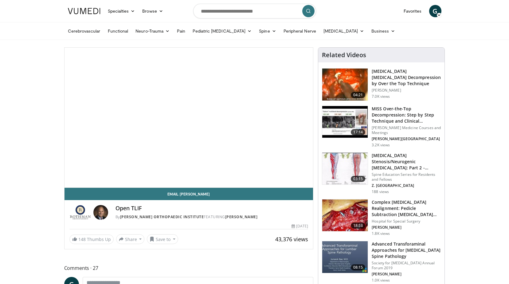 Image resolution: width=509 pixels, height=284 pixels. What do you see at coordinates (358, 95) in the screenshot?
I see `span: 04:21` at bounding box center [358, 95].